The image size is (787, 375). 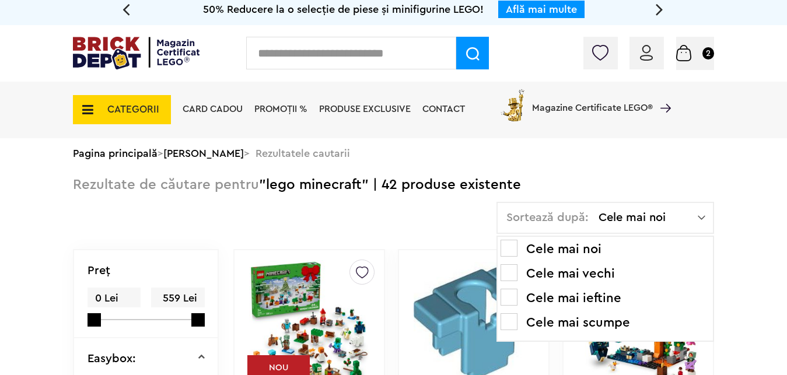 What do you see at coordinates (111, 359) in the screenshot?
I see `p: Easybox:` at bounding box center [111, 359].